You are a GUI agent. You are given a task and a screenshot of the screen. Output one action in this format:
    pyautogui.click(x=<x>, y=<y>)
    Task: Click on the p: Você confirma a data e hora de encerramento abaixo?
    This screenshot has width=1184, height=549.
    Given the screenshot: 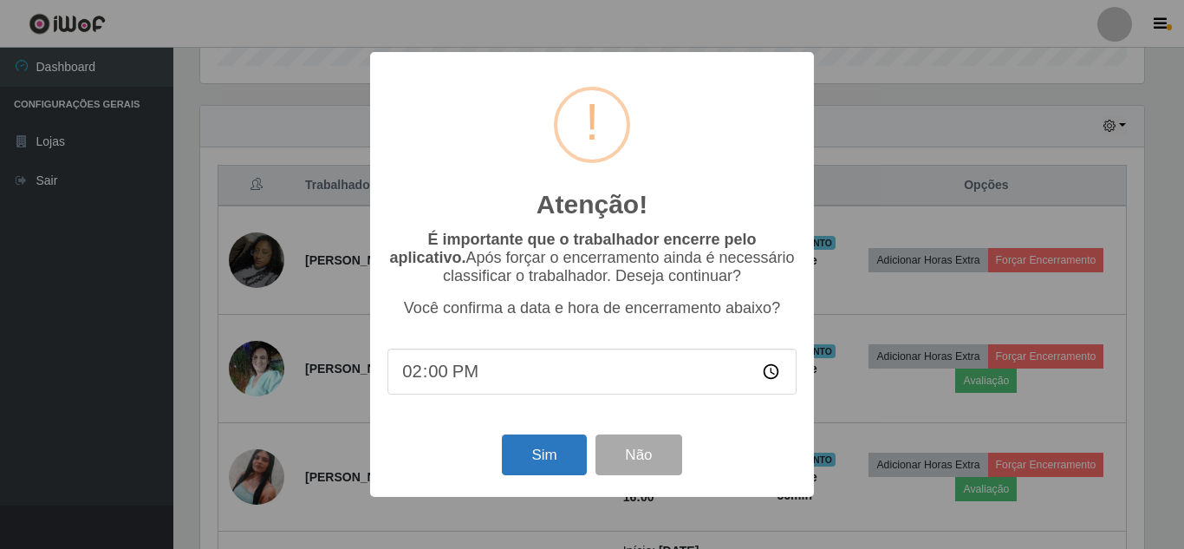 What is the action you would take?
    pyautogui.click(x=592, y=308)
    